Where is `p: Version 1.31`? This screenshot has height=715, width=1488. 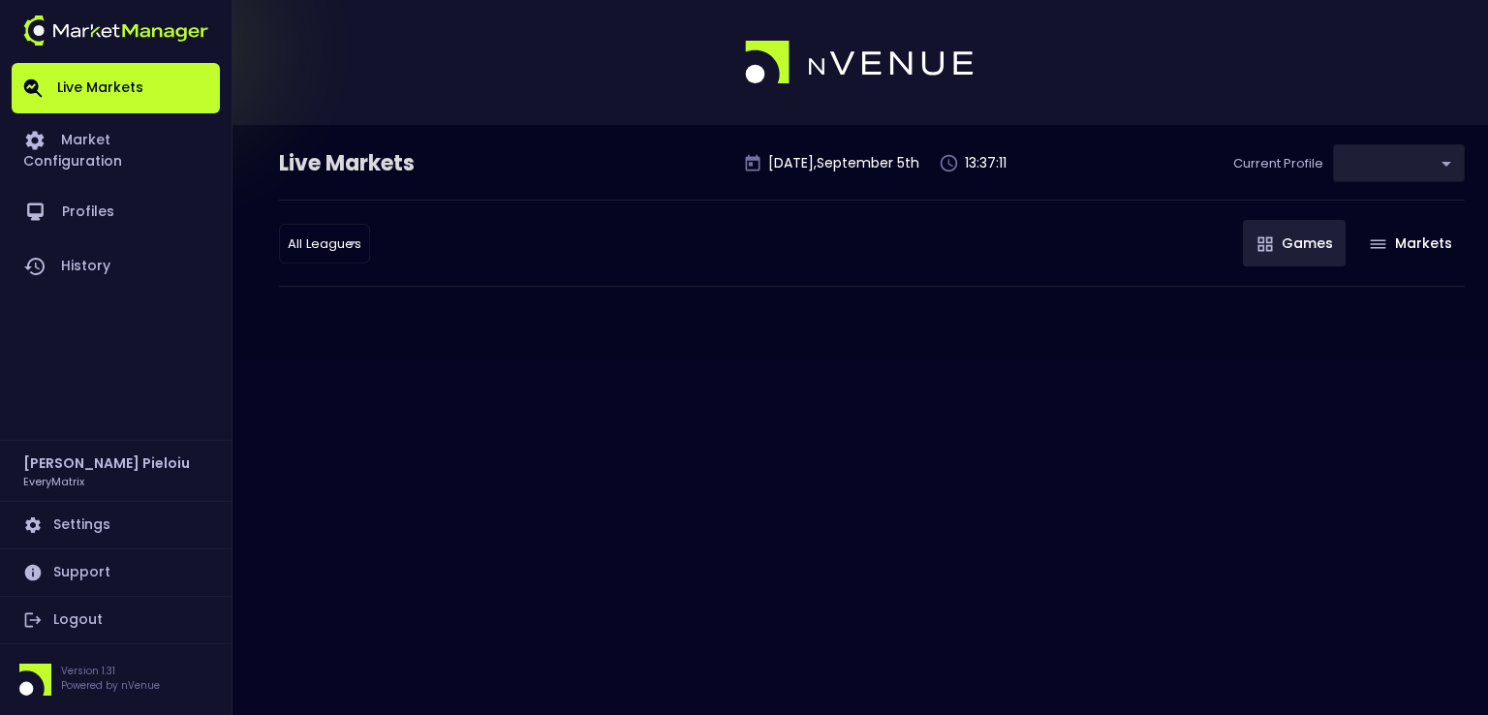 p: Version 1.31 is located at coordinates (110, 670).